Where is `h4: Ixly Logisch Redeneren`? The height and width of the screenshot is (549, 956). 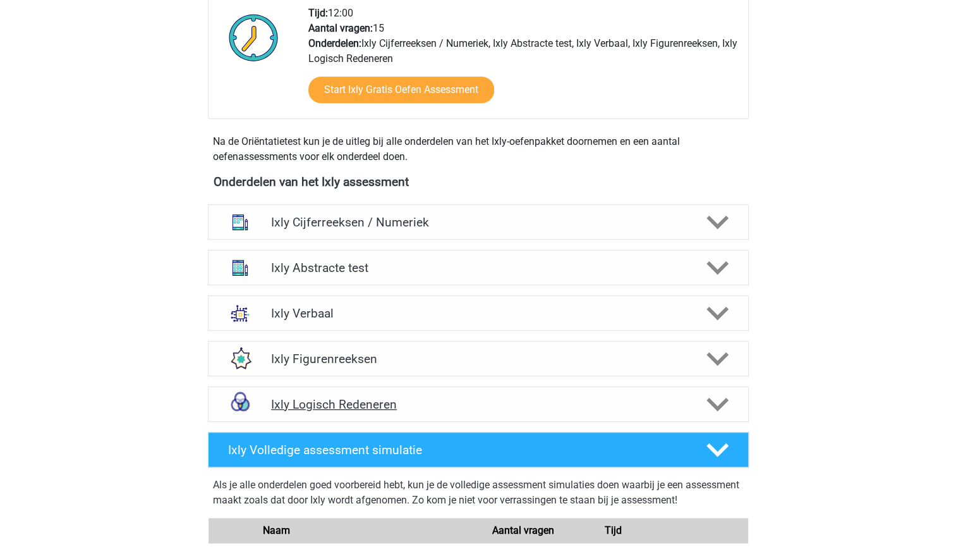 h4: Ixly Logisch Redeneren is located at coordinates (478, 404).